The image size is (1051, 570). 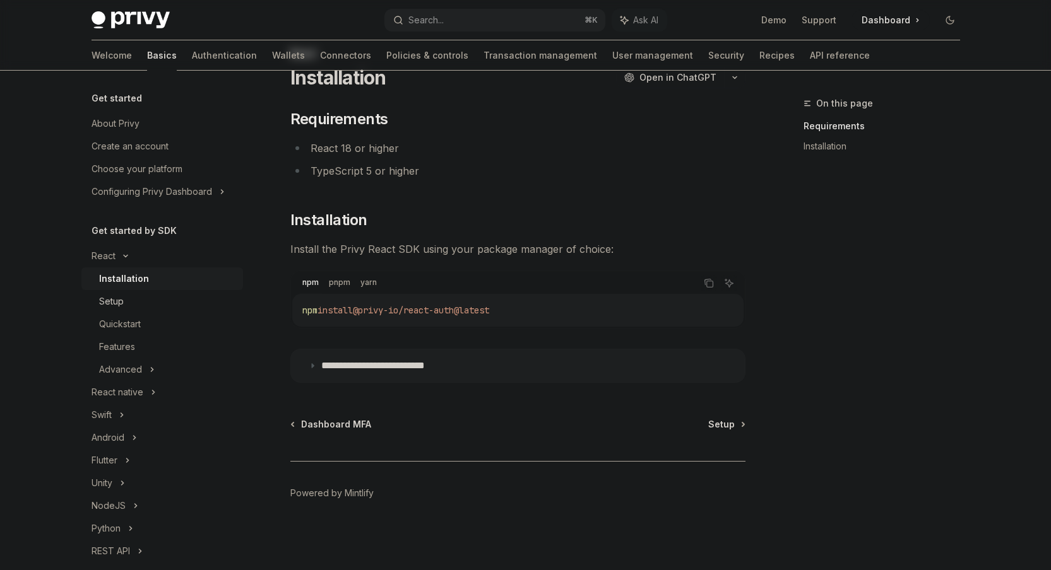 What do you see at coordinates (495, 20) in the screenshot?
I see `button: Search...⌘K` at bounding box center [495, 20].